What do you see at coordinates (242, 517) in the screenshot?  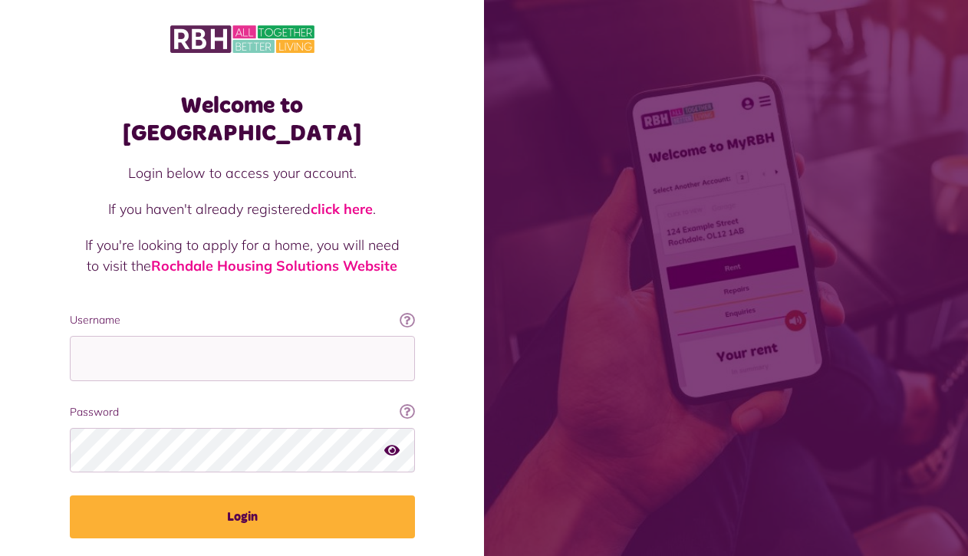 I see `button: Login` at bounding box center [242, 517].